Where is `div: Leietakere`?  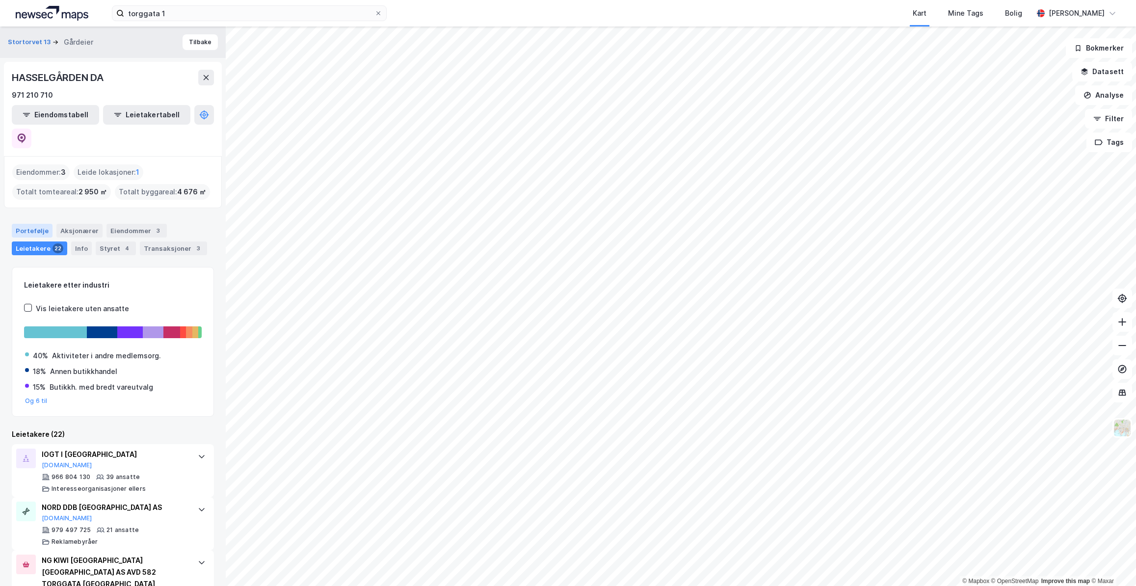
div: Leietakere is located at coordinates (39, 248).